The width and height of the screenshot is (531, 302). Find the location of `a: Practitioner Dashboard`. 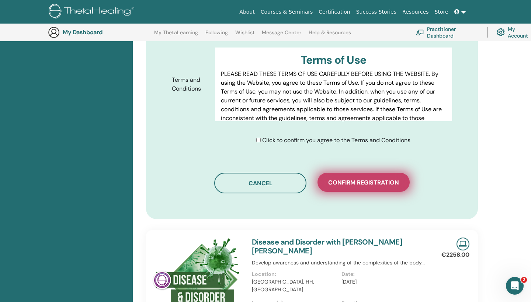

a: Practitioner Dashboard is located at coordinates (447, 32).